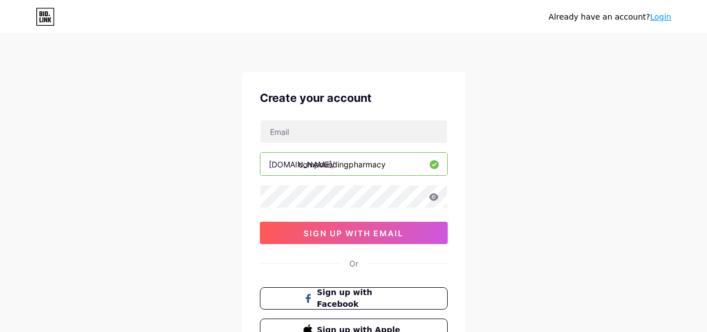 The height and width of the screenshot is (332, 707). What do you see at coordinates (354, 164) in the screenshot?
I see `input: username` at bounding box center [354, 164].